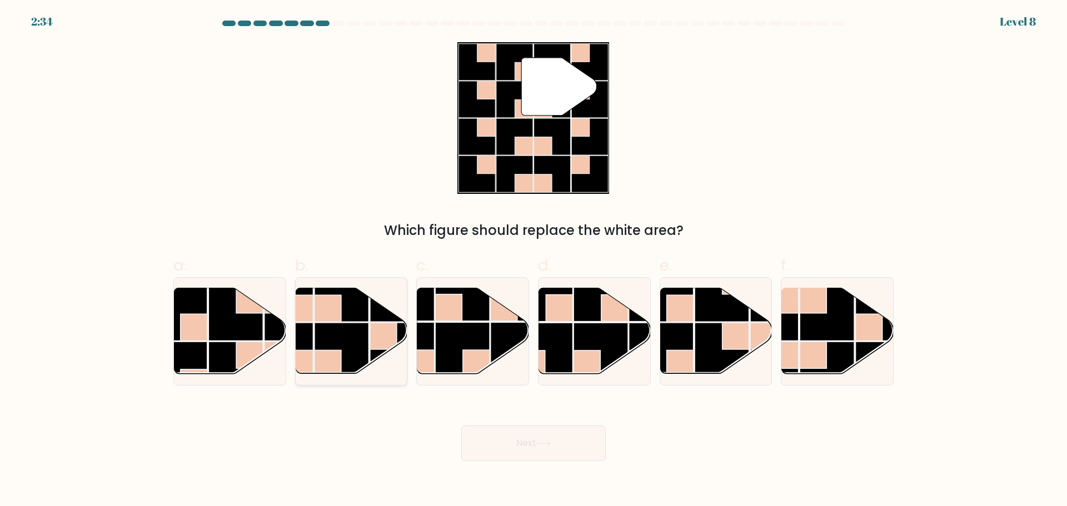 Image resolution: width=1067 pixels, height=506 pixels. I want to click on span: d., so click(545, 265).